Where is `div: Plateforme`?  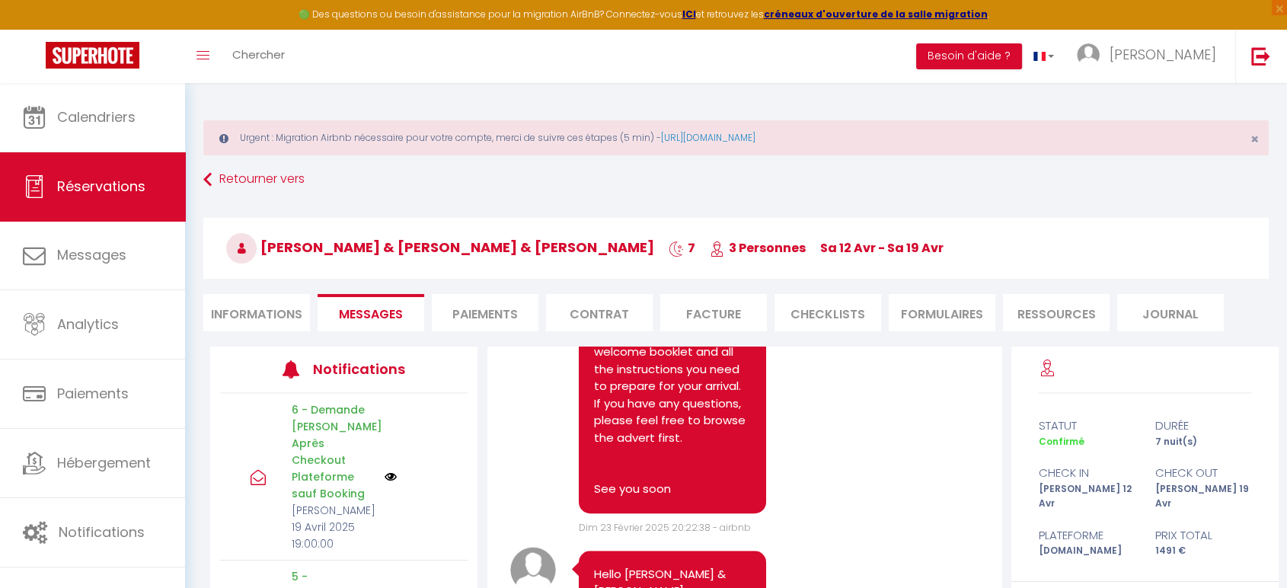 div: Plateforme is located at coordinates (1086, 535).